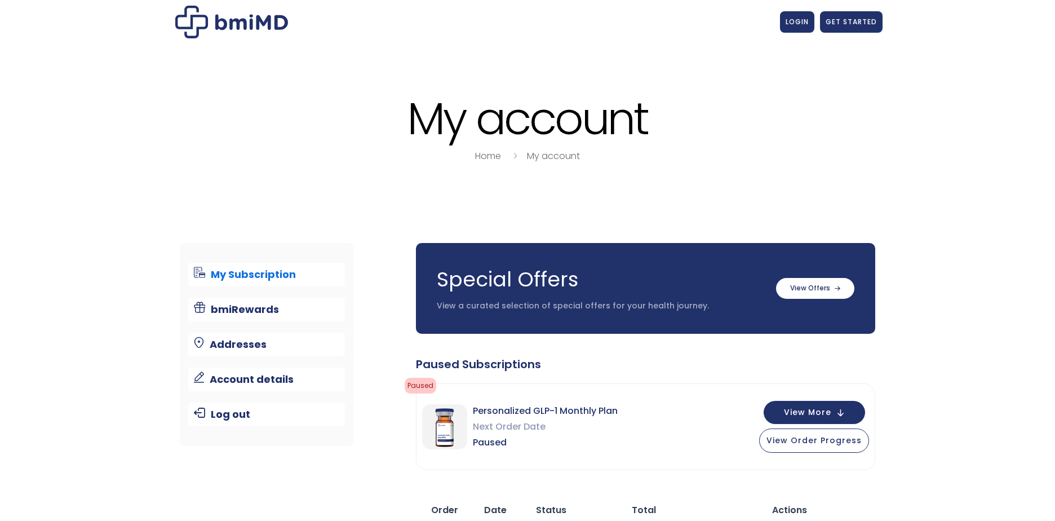  I want to click on nav: Account pages, so click(267, 344).